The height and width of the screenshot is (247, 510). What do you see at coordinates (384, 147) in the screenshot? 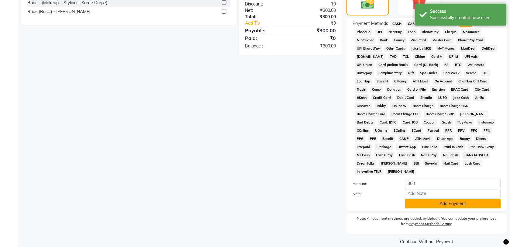
I see `span: iPackage` at bounding box center [384, 147].